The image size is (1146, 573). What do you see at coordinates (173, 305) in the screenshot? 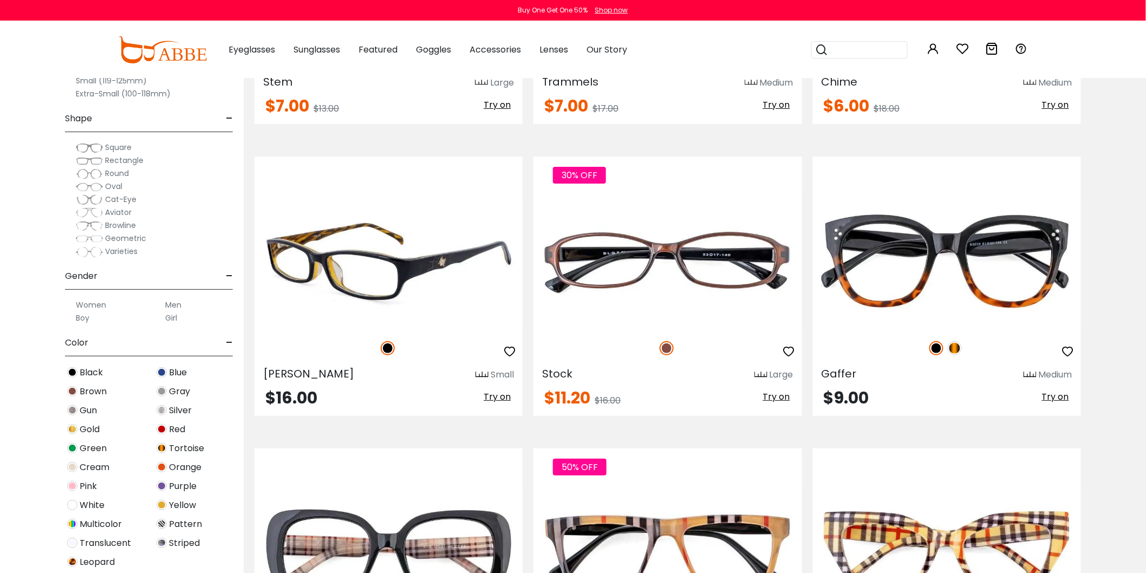
I see `label: Men` at bounding box center [173, 305].